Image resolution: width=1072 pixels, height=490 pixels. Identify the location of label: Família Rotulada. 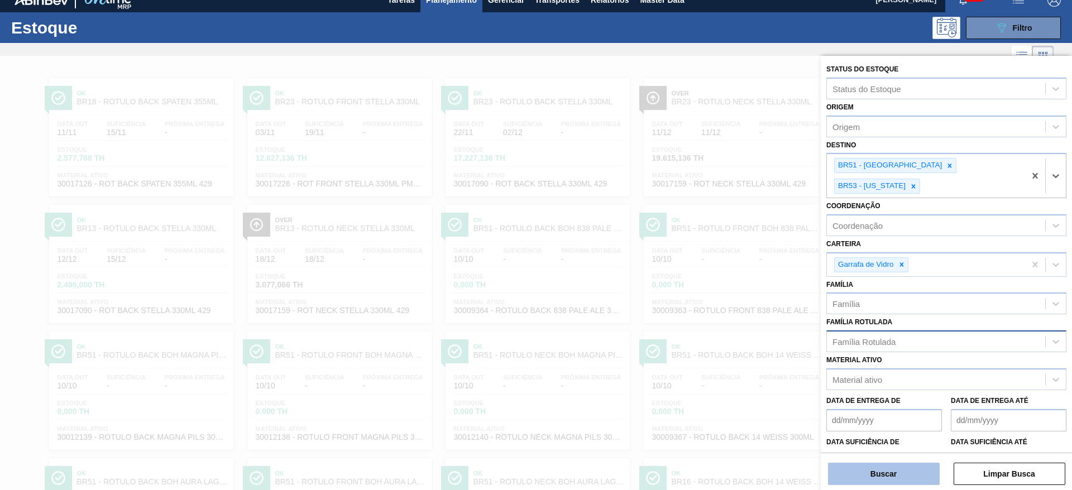
(859, 322).